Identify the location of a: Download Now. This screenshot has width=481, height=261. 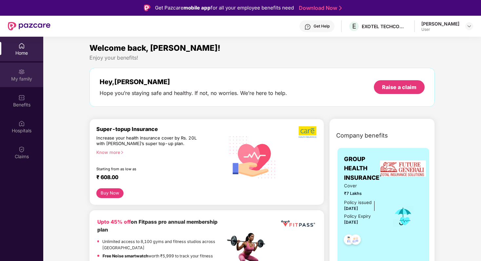
(319, 8).